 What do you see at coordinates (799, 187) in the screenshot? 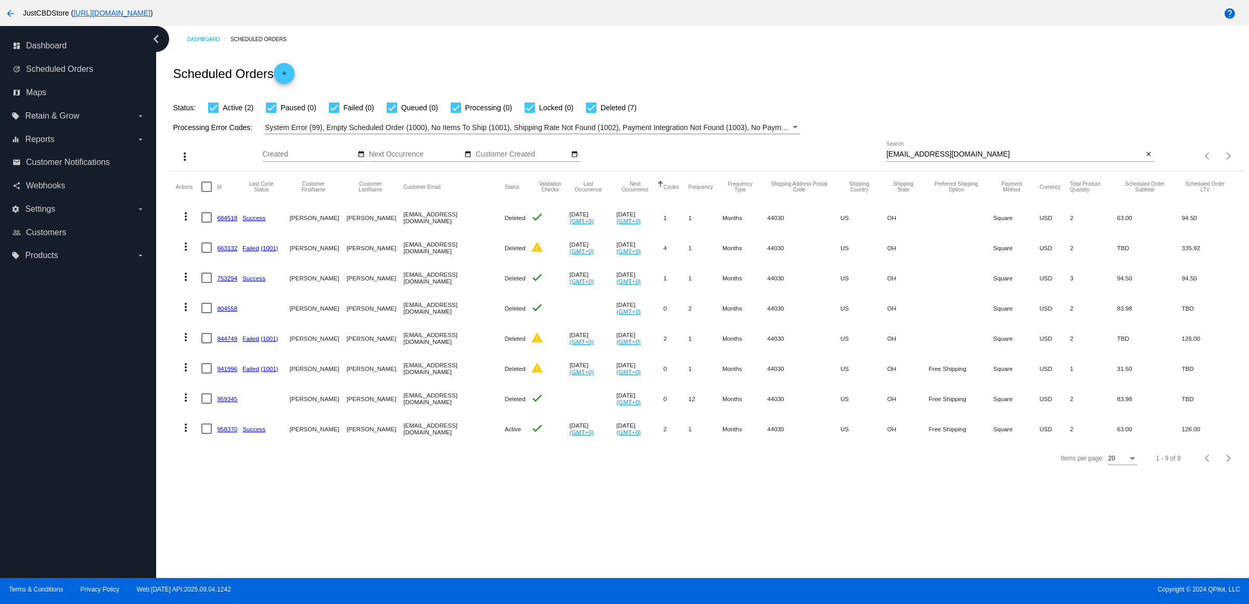
I see `button: Change sorting for ShippingPostcode` at bounding box center [799, 187].